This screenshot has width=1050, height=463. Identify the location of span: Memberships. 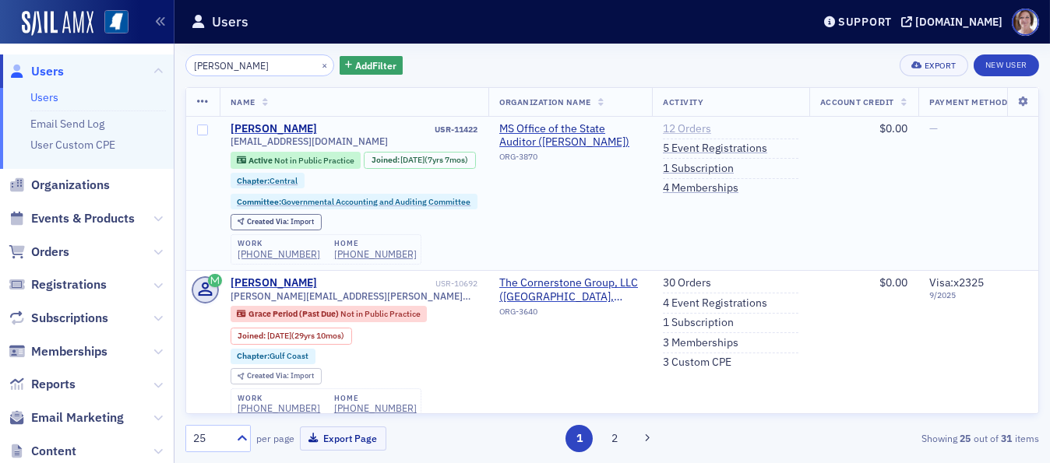
(69, 352).